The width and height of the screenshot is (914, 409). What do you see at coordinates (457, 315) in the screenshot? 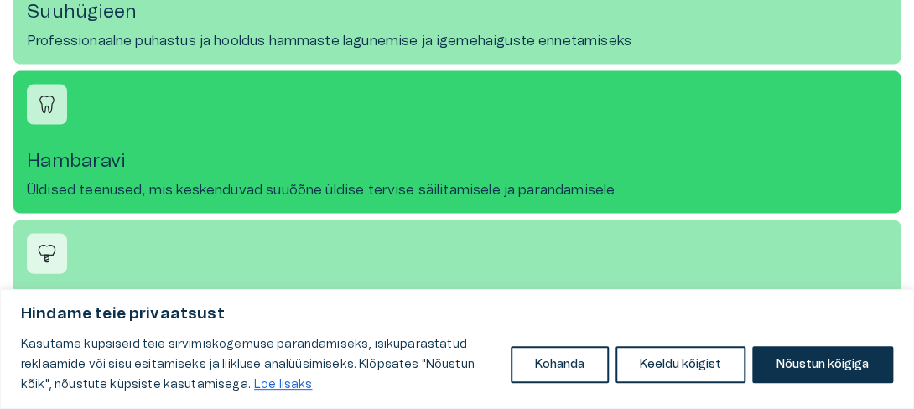
I see `p: Hindame teie privaatsust` at bounding box center [457, 315].